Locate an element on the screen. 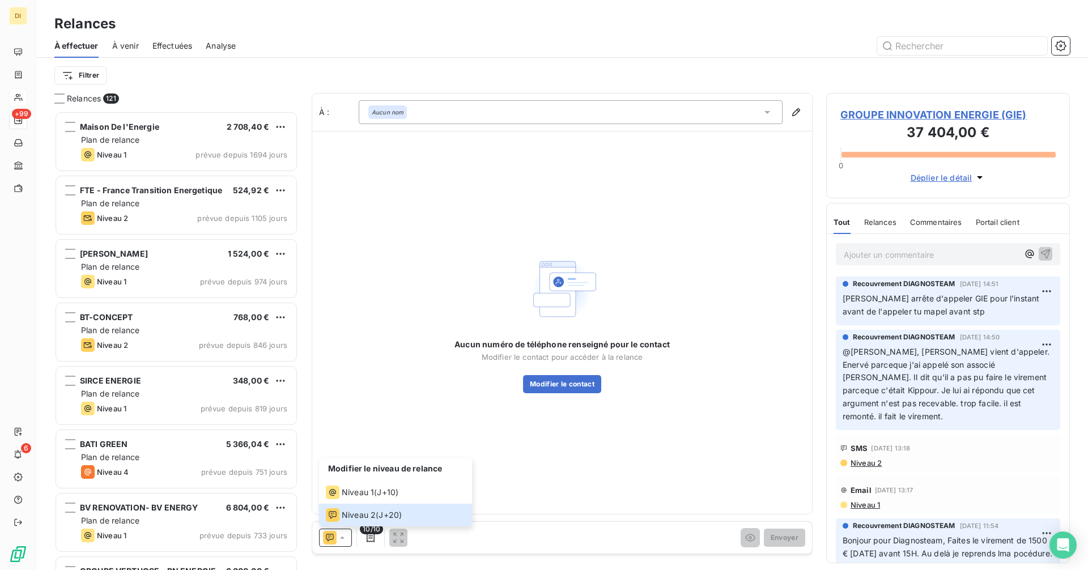 This screenshot has width=1088, height=570. span: 5 366,04 € is located at coordinates (248, 444).